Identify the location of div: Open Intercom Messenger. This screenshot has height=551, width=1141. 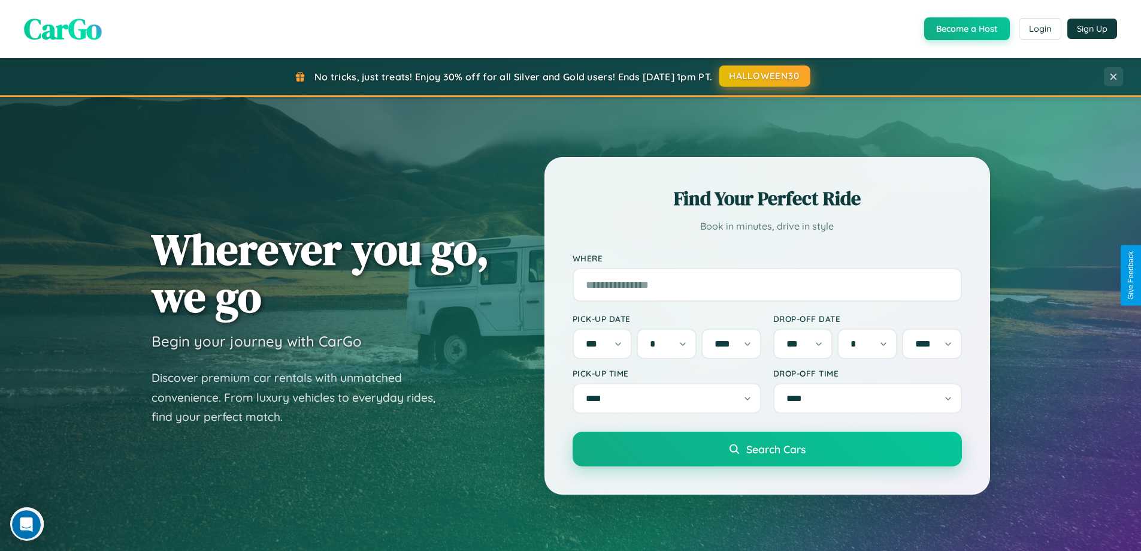
(114, 21).